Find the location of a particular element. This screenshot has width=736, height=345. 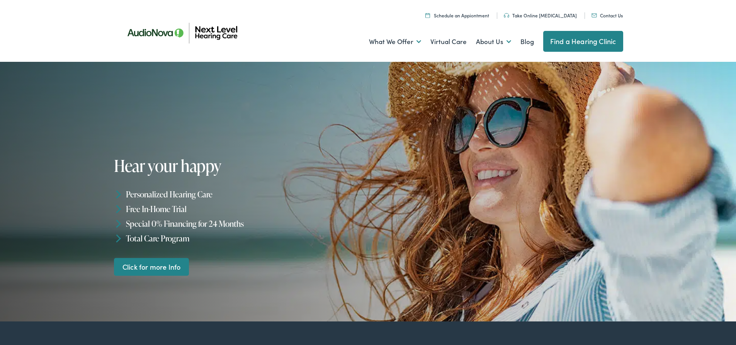

img: An icon symbolizing headphones, colored in teal, suggests audio-related services or features. is located at coordinates (507, 15).